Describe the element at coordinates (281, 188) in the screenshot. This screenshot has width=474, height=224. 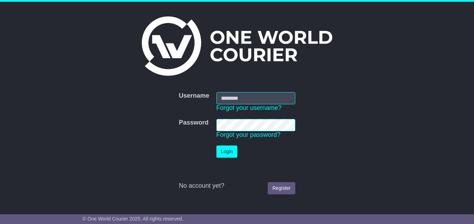
I see `a: Register` at that location.